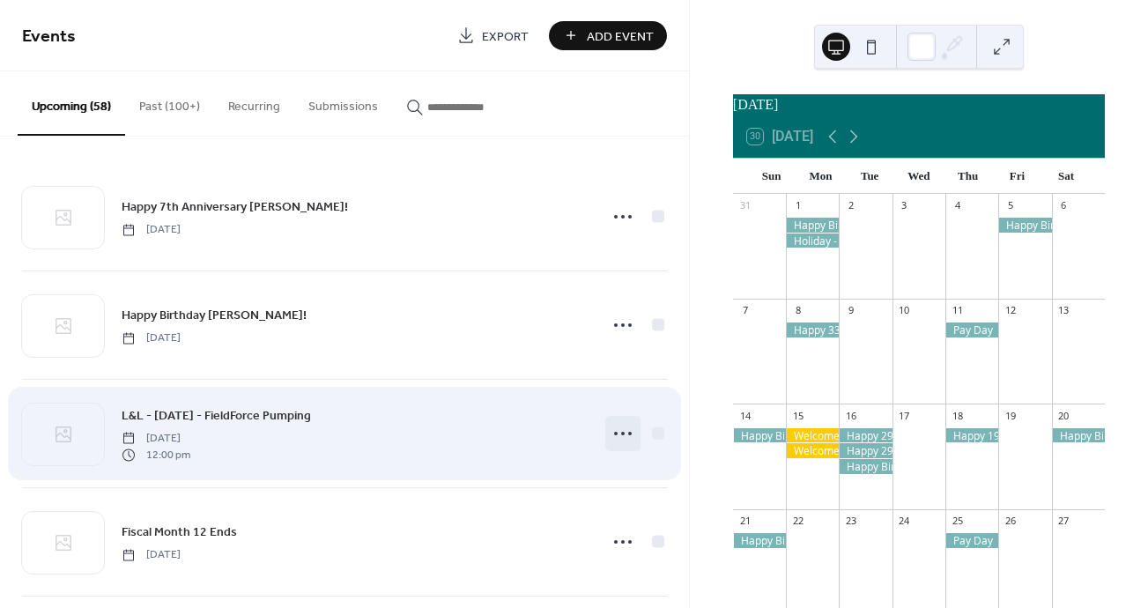  Describe the element at coordinates (904, 310) in the screenshot. I see `div: 10` at that location.